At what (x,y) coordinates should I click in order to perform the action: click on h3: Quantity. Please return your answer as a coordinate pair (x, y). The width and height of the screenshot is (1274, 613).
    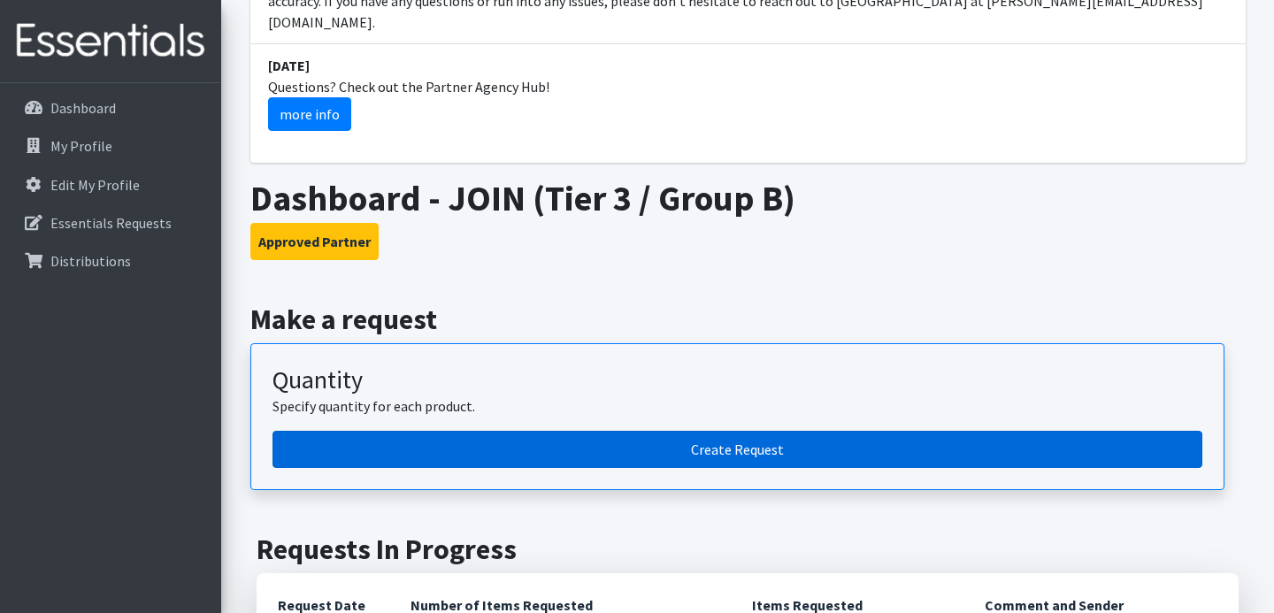
    Looking at the image, I should click on (737, 380).